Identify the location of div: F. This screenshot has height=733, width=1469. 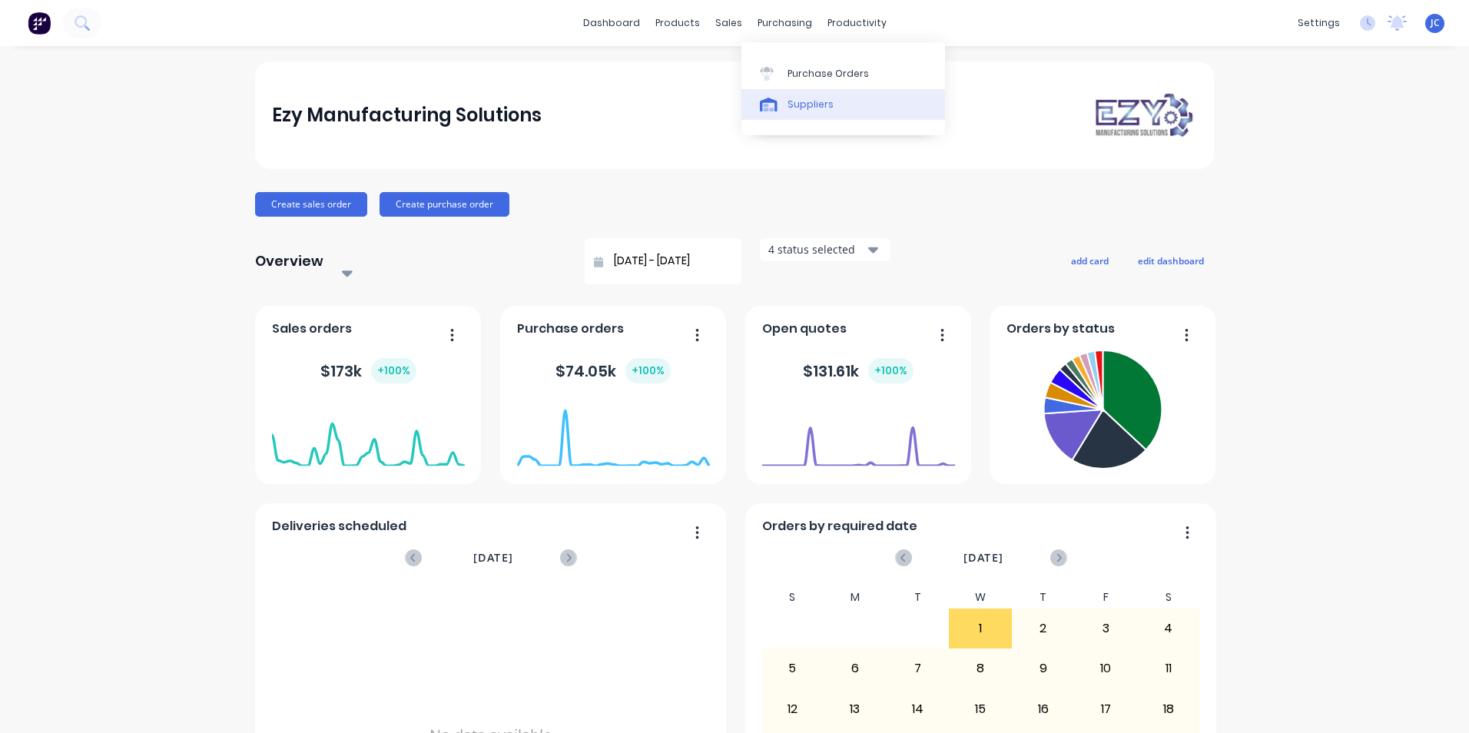
(1105, 597).